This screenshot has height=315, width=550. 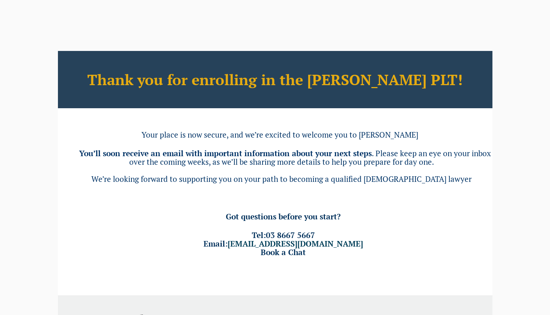 I want to click on a: 03 8667 5667, so click(x=290, y=235).